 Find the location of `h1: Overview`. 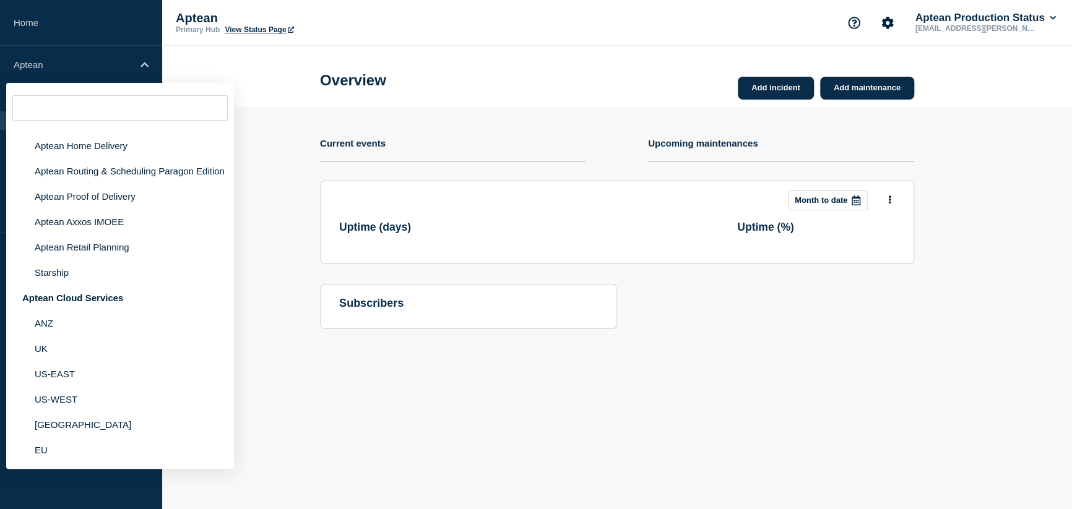

h1: Overview is located at coordinates (353, 80).